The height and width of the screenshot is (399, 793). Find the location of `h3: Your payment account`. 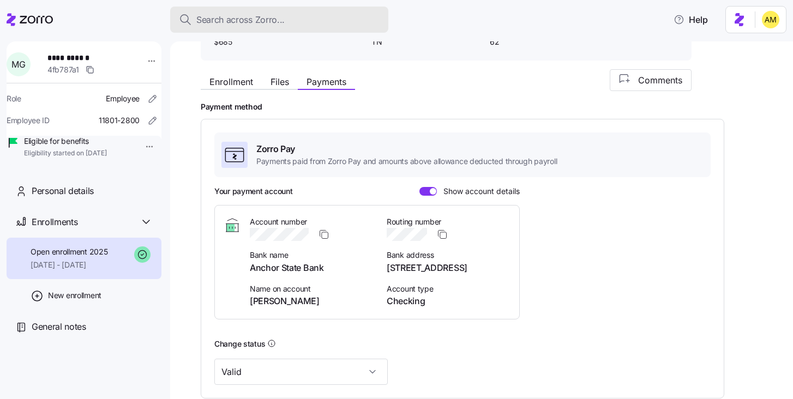

h3: Your payment account is located at coordinates (253, 191).